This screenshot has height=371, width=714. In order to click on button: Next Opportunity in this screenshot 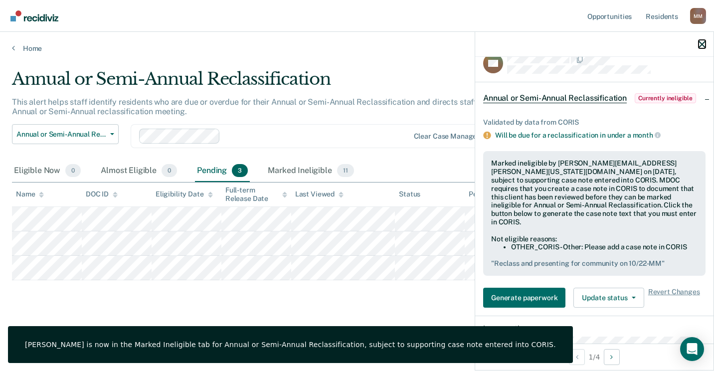, I will do `click(612, 357)`.